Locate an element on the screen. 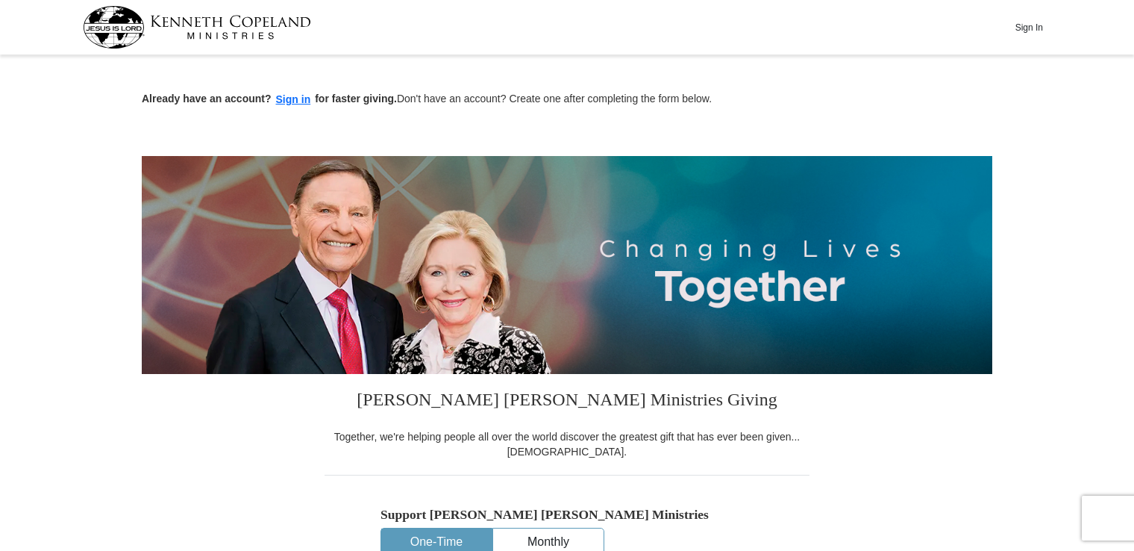 This screenshot has width=1134, height=551. p: Don't have an account? Create one after completing the form below. is located at coordinates (567, 99).